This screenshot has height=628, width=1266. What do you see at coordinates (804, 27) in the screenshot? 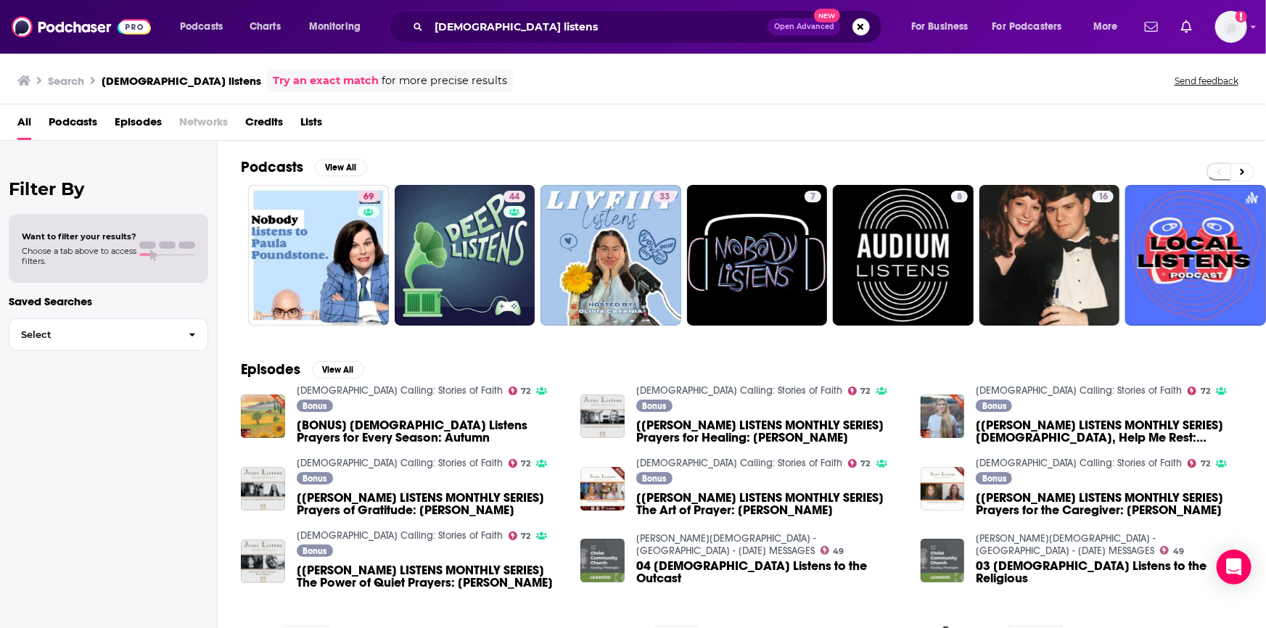
I see `span: Open Advanced` at bounding box center [804, 27].